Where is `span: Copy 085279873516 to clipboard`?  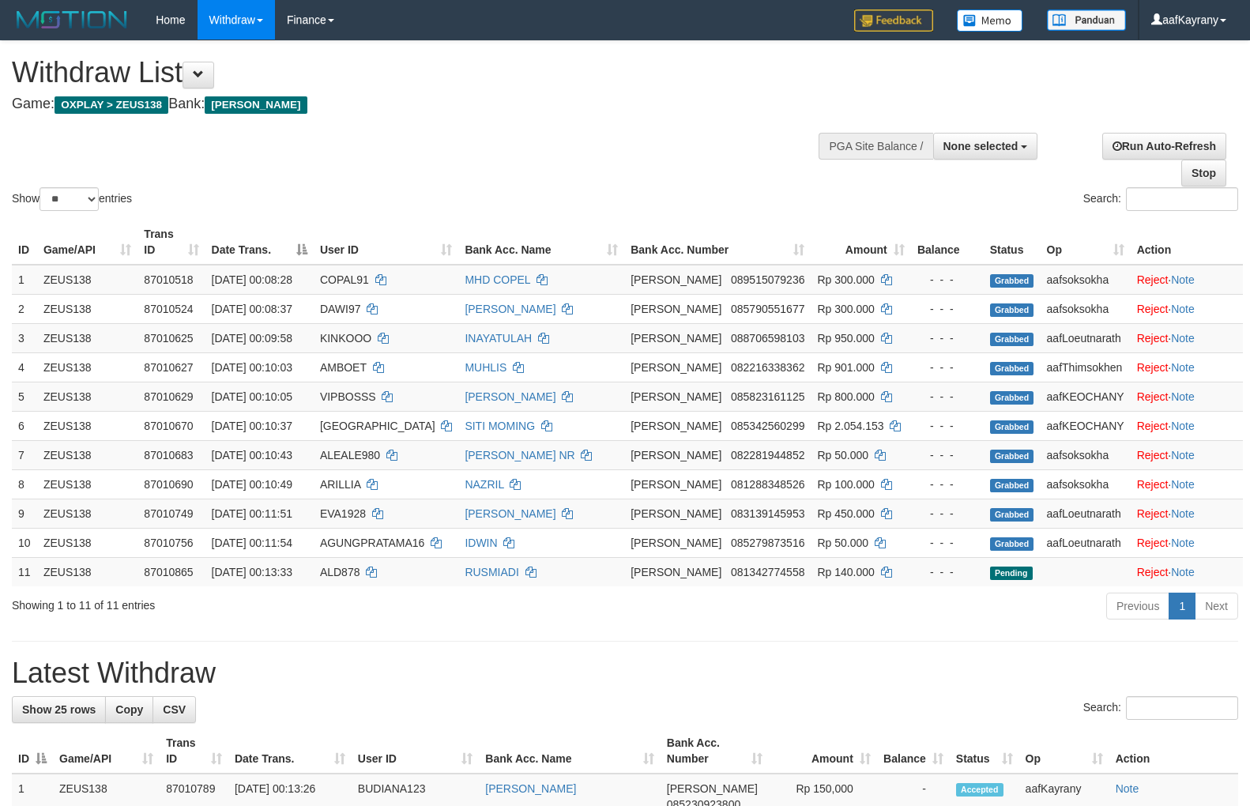
span: Copy 085279873516 to clipboard is located at coordinates (767, 543).